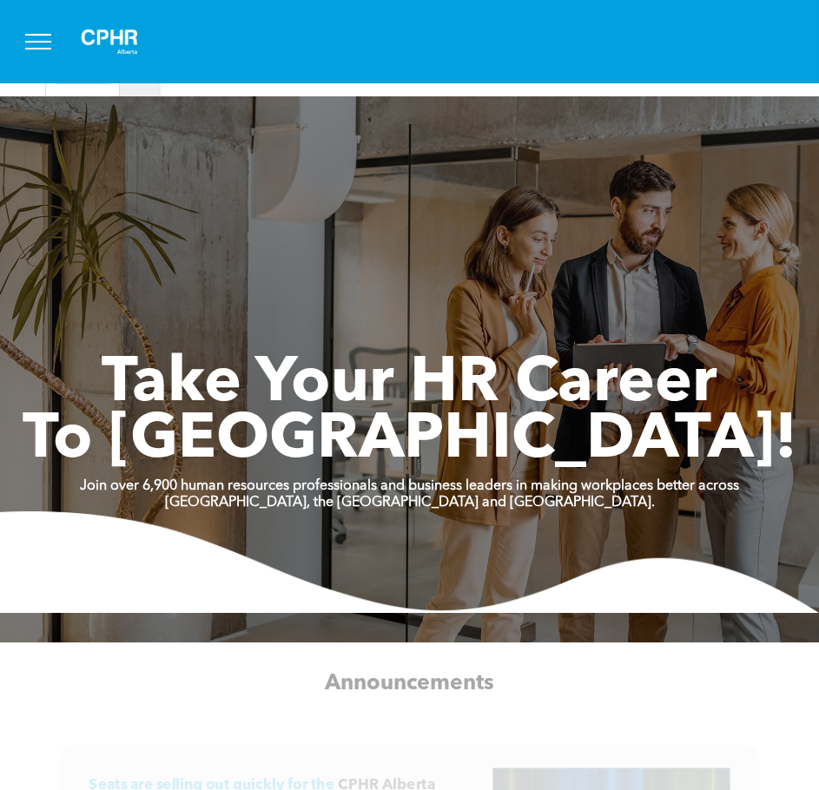 The image size is (819, 790). Describe the element at coordinates (409, 385) in the screenshot. I see `span: Take Your HR Career` at that location.